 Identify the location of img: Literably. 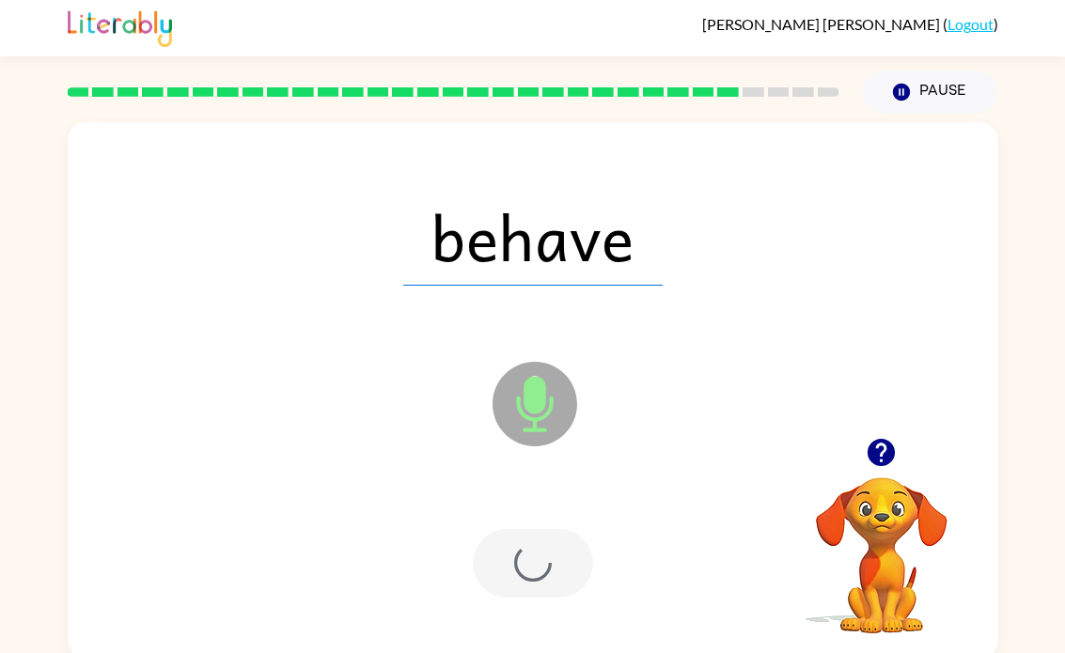
(119, 26).